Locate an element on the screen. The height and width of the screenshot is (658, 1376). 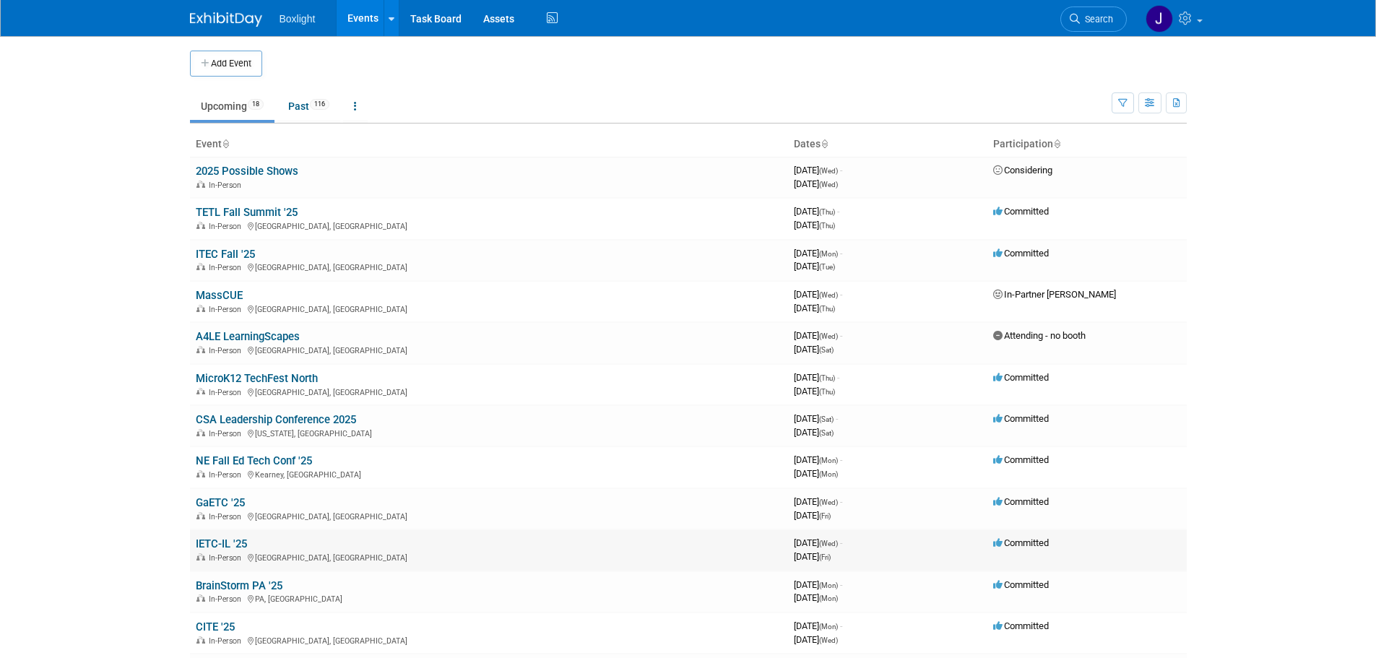
img: Jean Knight is located at coordinates (1159, 19).